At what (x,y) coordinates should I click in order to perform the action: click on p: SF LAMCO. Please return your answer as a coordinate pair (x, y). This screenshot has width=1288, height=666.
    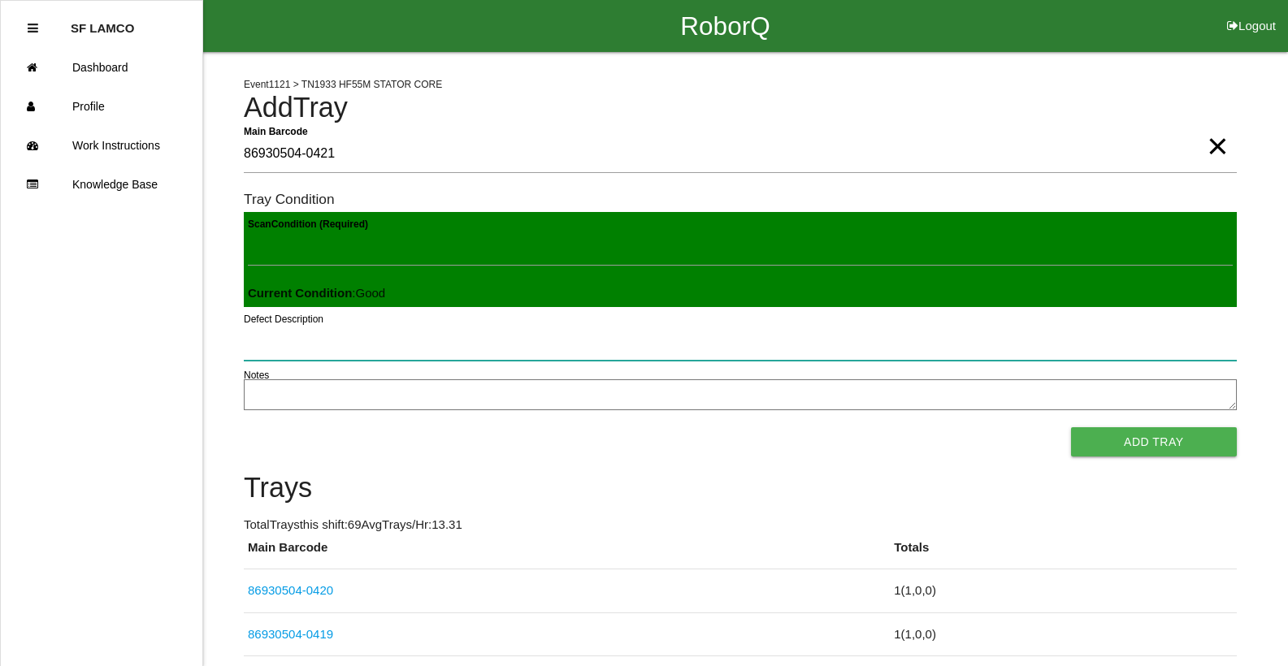
    Looking at the image, I should click on (102, 22).